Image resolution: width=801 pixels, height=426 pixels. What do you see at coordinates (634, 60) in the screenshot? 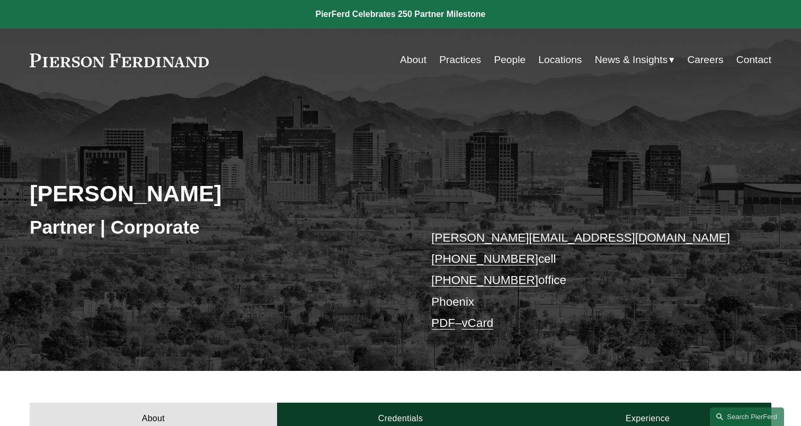
I see `a: folder dropdown` at bounding box center [634, 60].